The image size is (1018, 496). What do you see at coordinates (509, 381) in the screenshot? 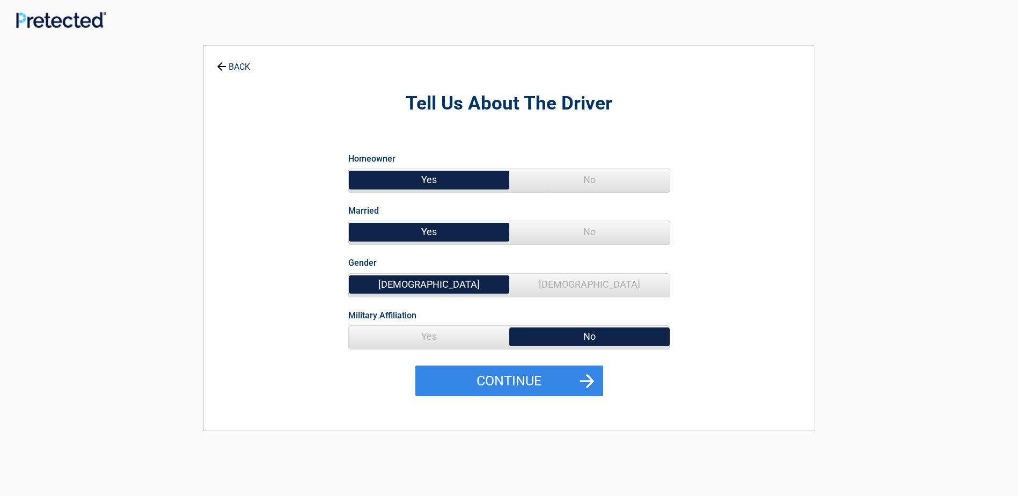
I see `button: Continue` at bounding box center [509, 381].